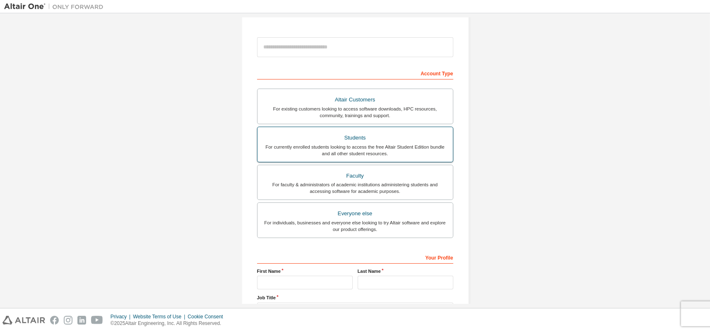  What do you see at coordinates (355, 112) in the screenshot?
I see `div: For existing customers looking to access software downloads, HPC resources, community, trainings ...` at bounding box center [355, 112].